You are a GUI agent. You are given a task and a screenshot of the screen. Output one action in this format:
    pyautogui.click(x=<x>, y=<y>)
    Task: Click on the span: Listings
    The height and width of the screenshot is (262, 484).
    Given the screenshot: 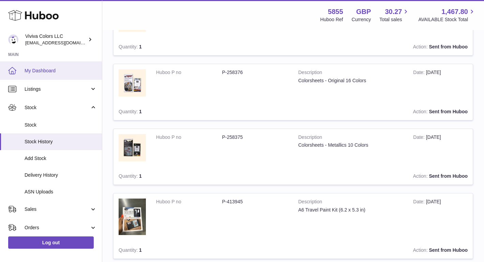 What is the action you would take?
    pyautogui.click(x=57, y=89)
    